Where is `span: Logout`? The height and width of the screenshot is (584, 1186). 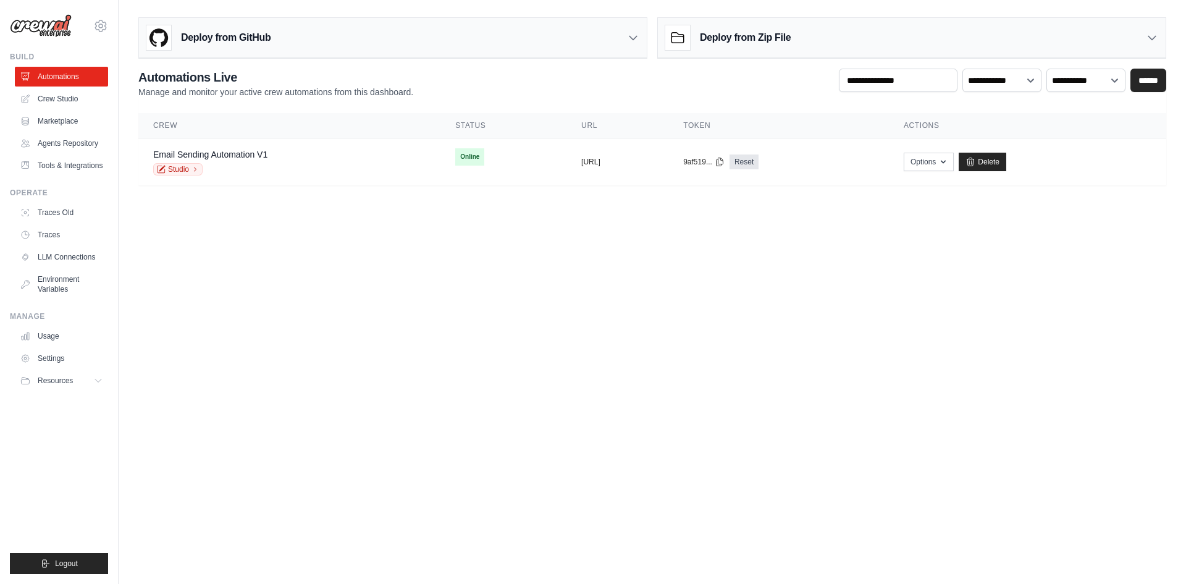 span: Logout is located at coordinates (66, 564).